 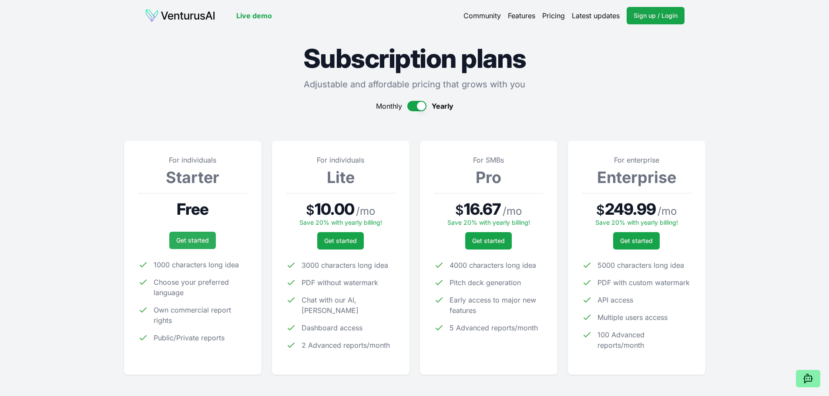 I want to click on span: Dashboard access, so click(x=332, y=328).